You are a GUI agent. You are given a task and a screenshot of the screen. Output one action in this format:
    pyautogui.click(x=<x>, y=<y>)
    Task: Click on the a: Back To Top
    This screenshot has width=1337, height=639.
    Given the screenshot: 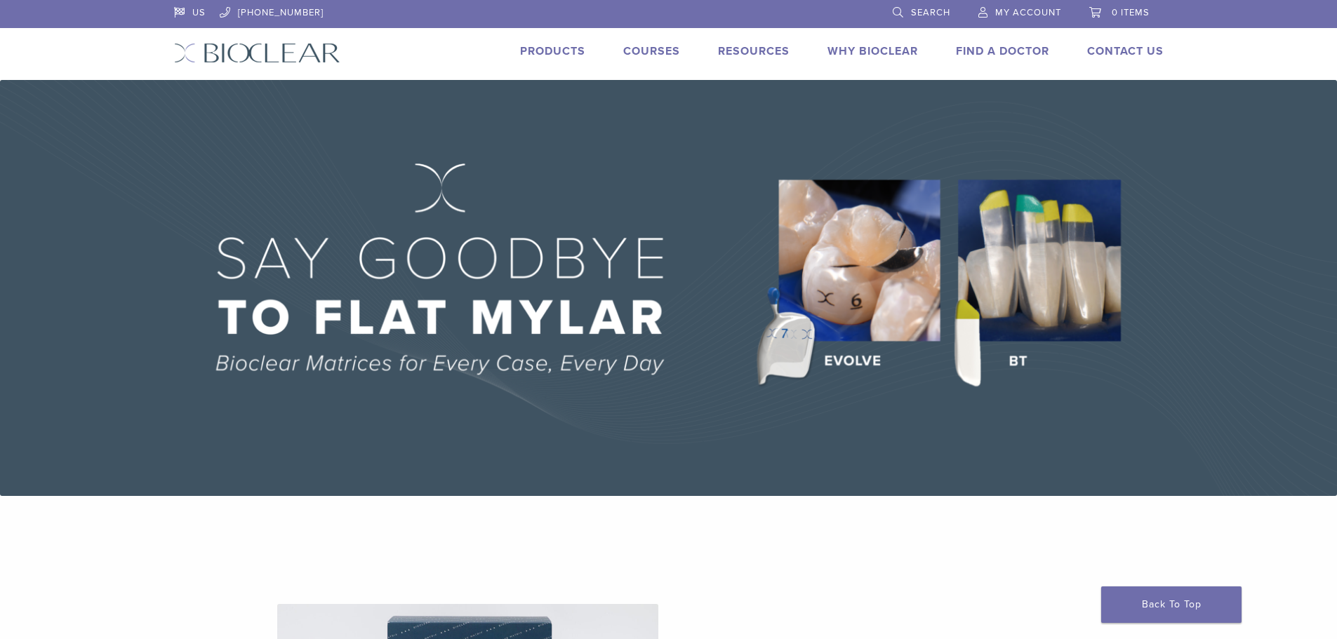 What is the action you would take?
    pyautogui.click(x=1171, y=605)
    